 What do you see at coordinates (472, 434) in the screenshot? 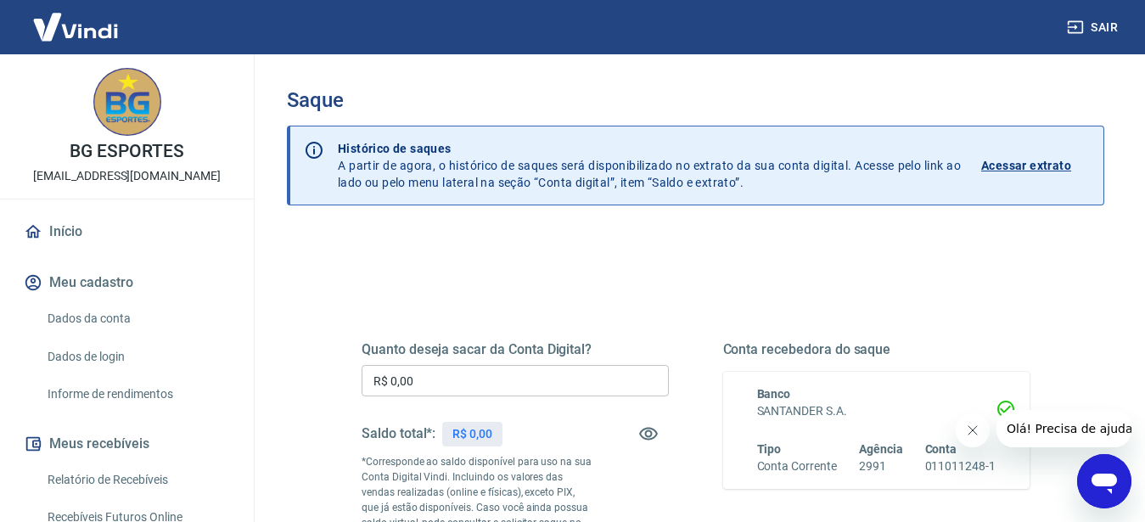
I see `p: R$ 0,00` at bounding box center [472, 434].